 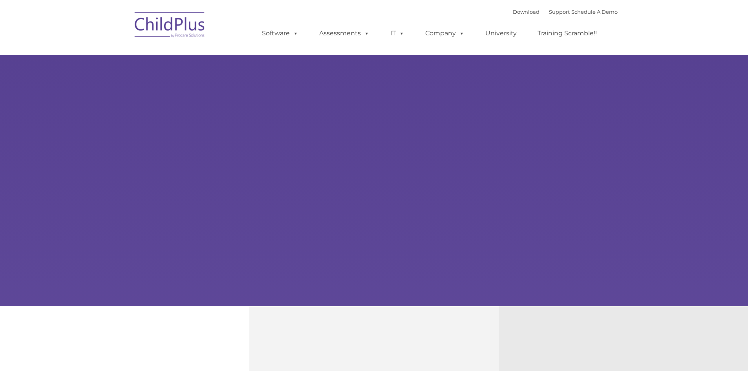 I want to click on a: Assessments, so click(x=344, y=33).